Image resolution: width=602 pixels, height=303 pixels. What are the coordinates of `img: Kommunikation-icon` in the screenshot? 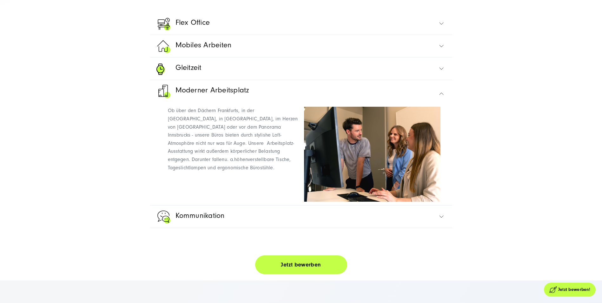 It's located at (164, 217).